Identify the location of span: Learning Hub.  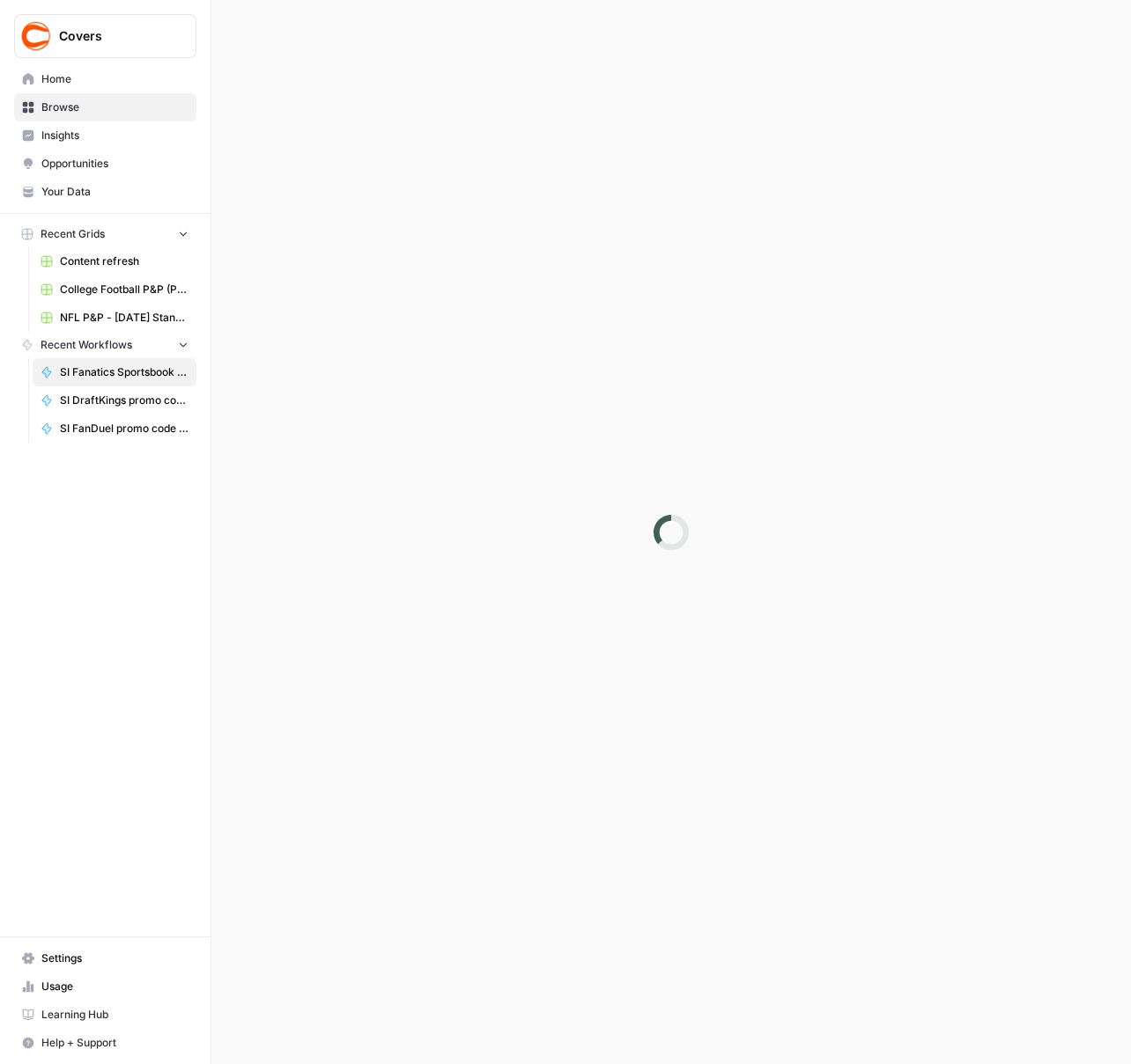
(115, 1015).